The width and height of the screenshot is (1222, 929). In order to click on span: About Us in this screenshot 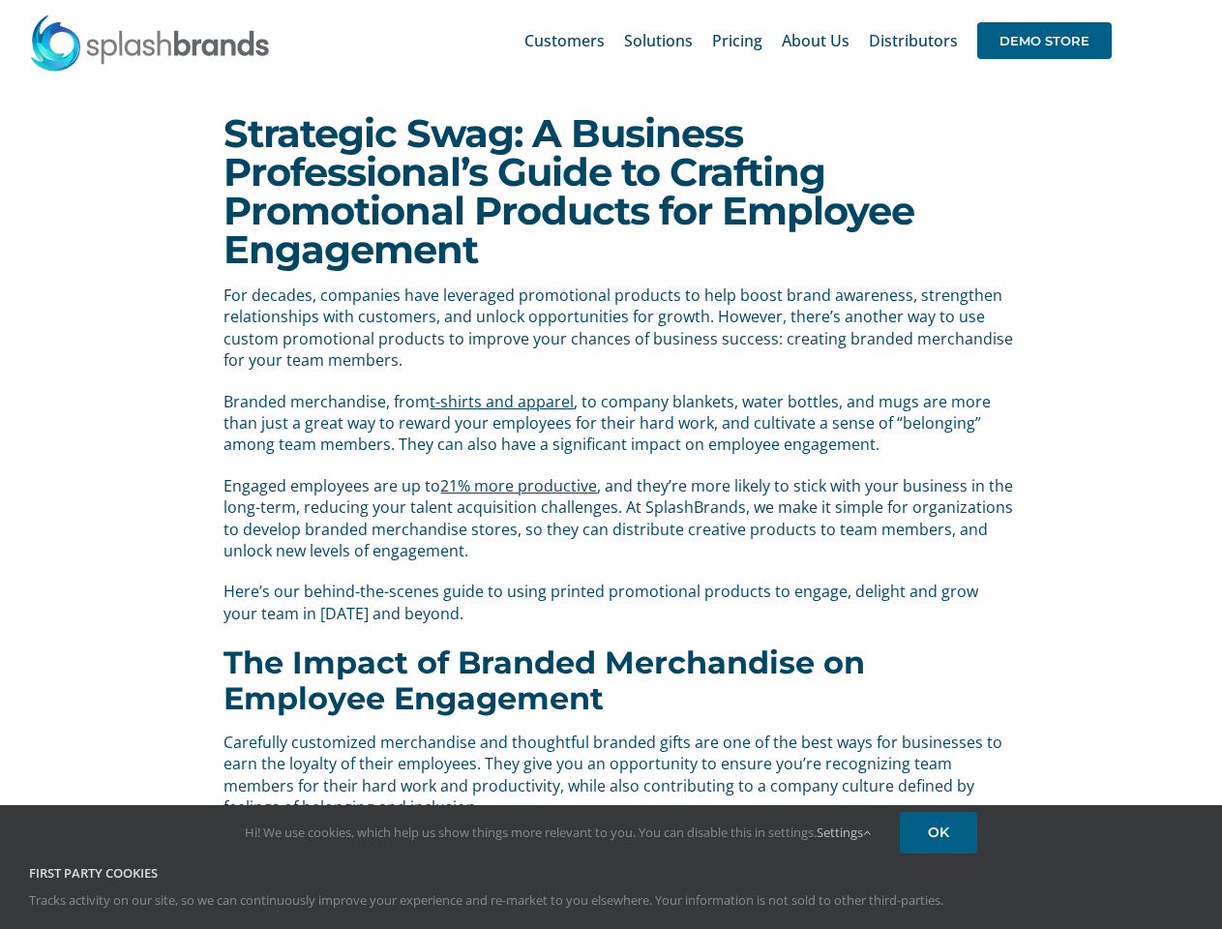, I will do `click(816, 41)`.